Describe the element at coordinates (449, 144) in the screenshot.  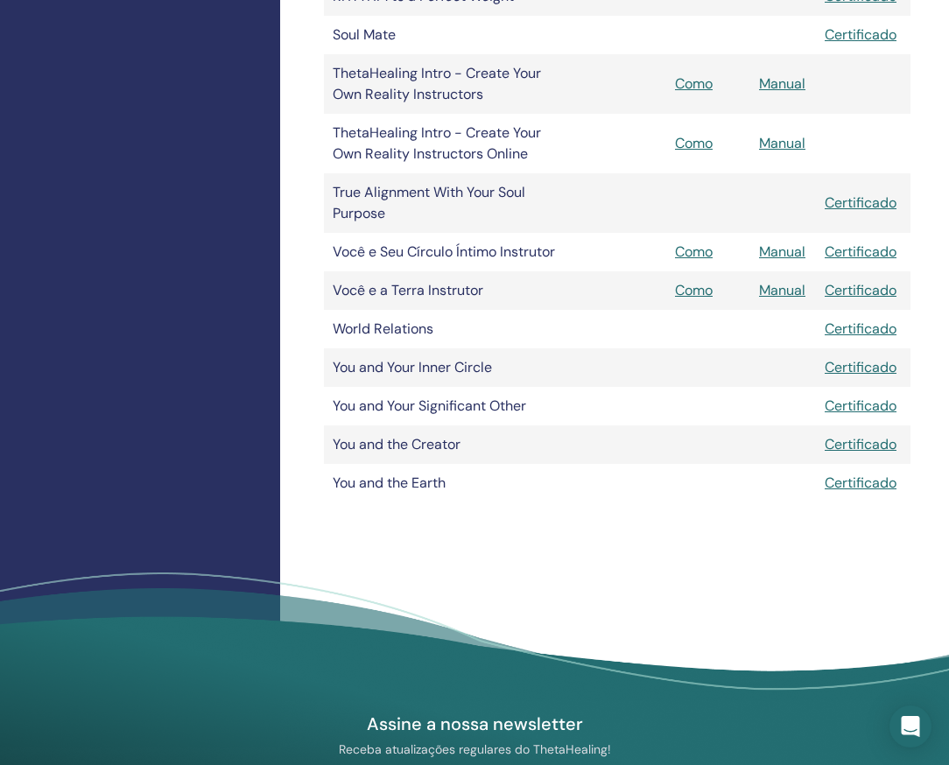
I see `td: ThetaHealing Intro - Create Your Own Reality Instructors Online` at that location.